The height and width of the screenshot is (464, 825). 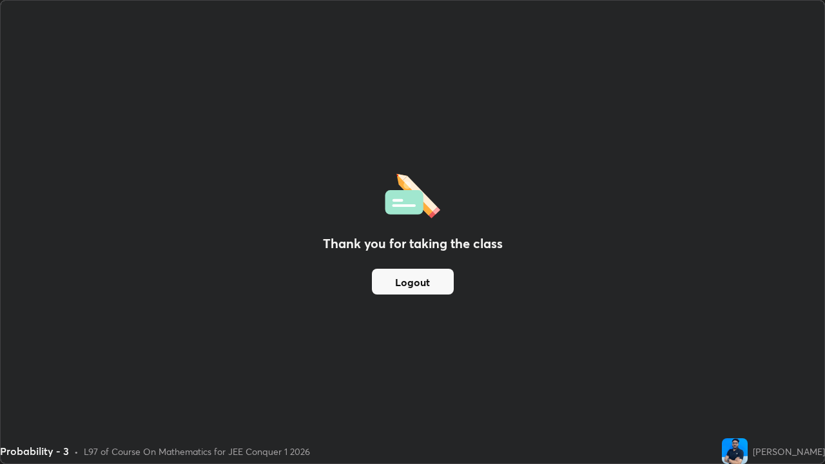 I want to click on img: ab24a058a92a4a82a9f905d27f7b9411.jpg, so click(x=735, y=451).